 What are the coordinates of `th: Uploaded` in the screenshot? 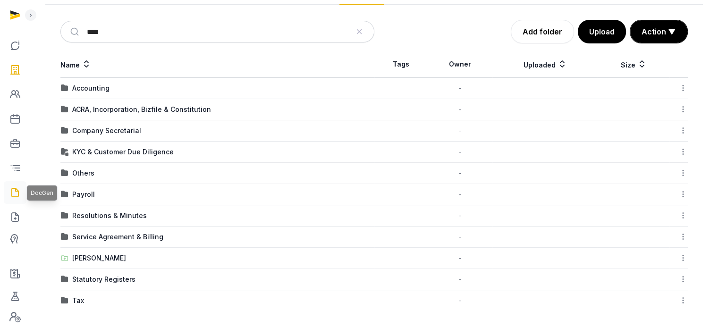 It's located at (544, 64).